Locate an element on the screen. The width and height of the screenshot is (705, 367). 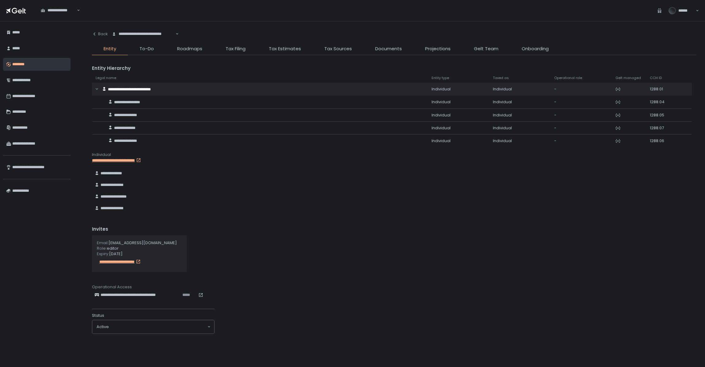
span: Projections is located at coordinates (438, 49).